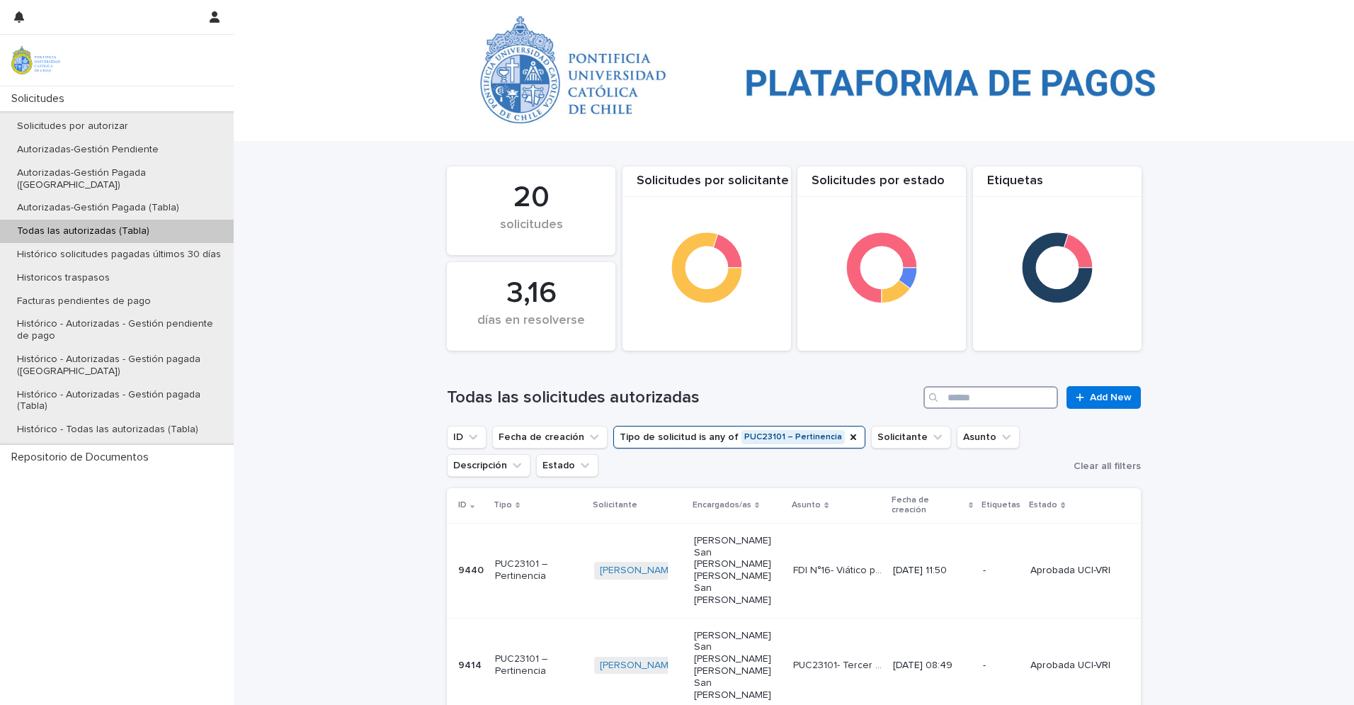 This screenshot has width=1354, height=705. I want to click on div: días en resolverse, so click(531, 328).